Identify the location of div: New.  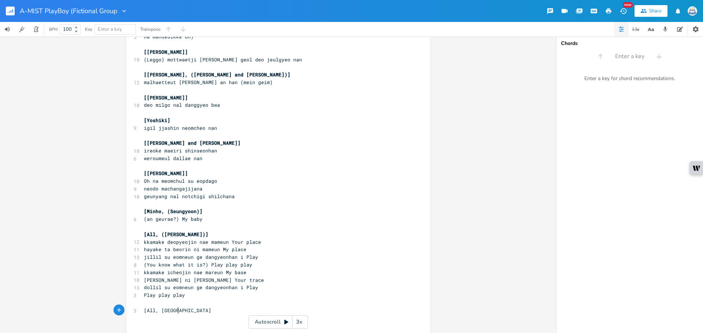
(628, 5).